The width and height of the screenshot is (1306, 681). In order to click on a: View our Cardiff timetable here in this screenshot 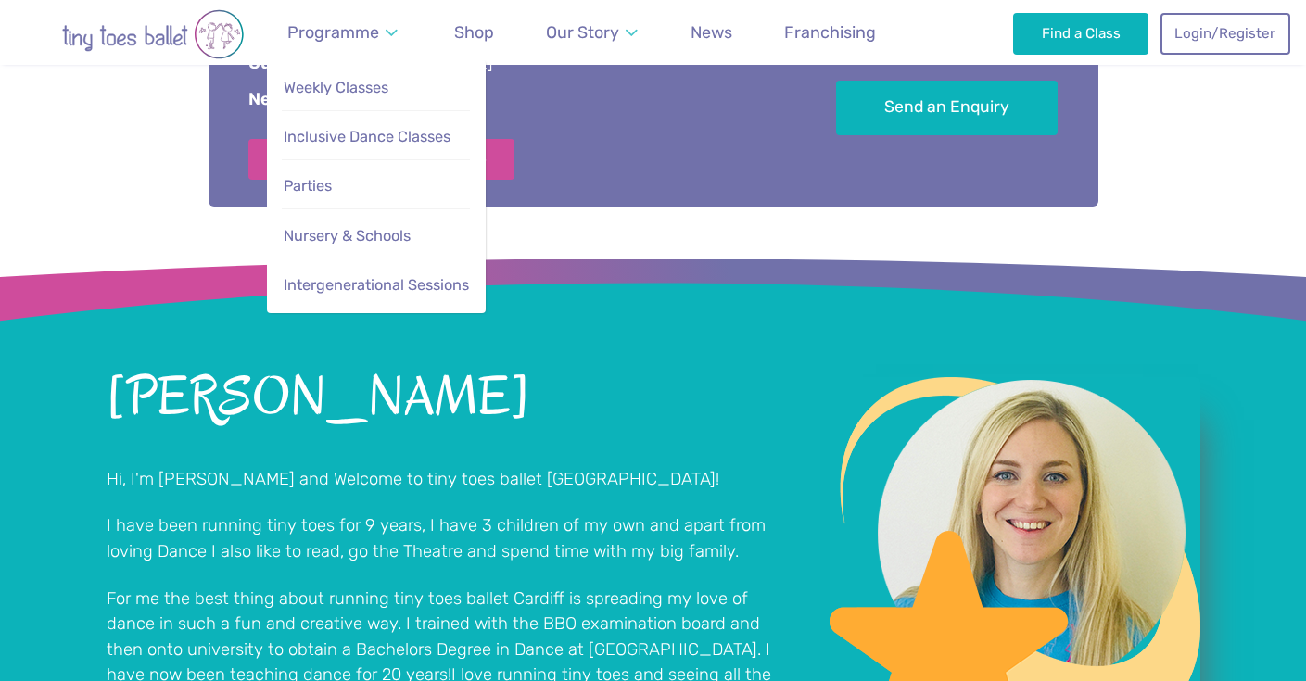, I will do `click(382, 159)`.